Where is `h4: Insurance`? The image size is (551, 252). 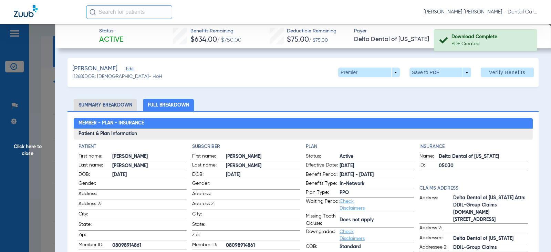 h4: Insurance is located at coordinates (473, 146).